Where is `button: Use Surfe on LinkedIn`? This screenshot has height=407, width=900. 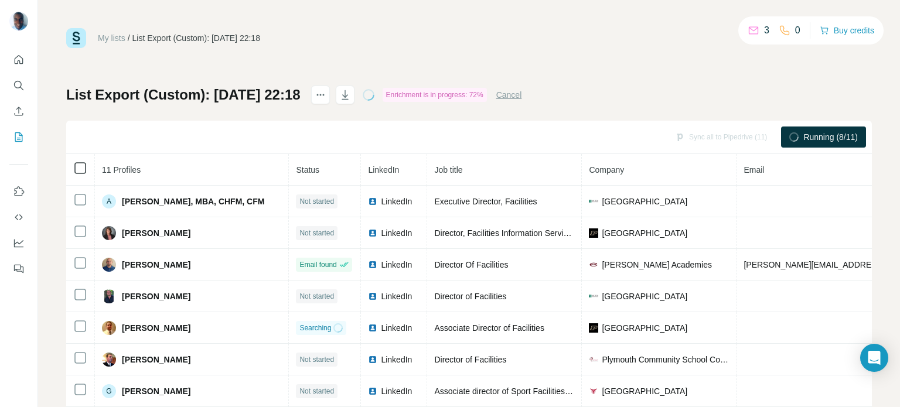 button: Use Surfe on LinkedIn is located at coordinates (19, 192).